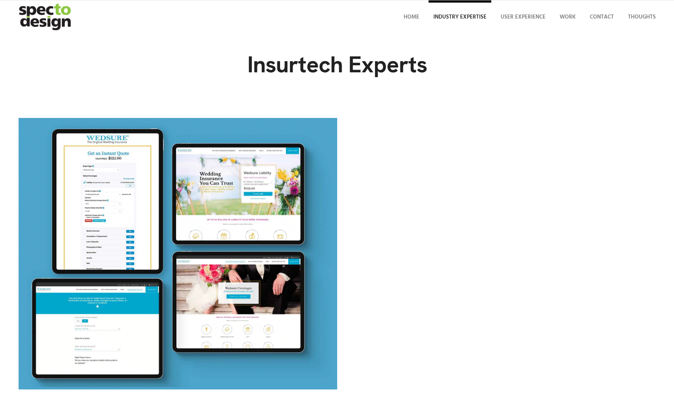 This screenshot has width=674, height=418. I want to click on a: Contact, so click(601, 17).